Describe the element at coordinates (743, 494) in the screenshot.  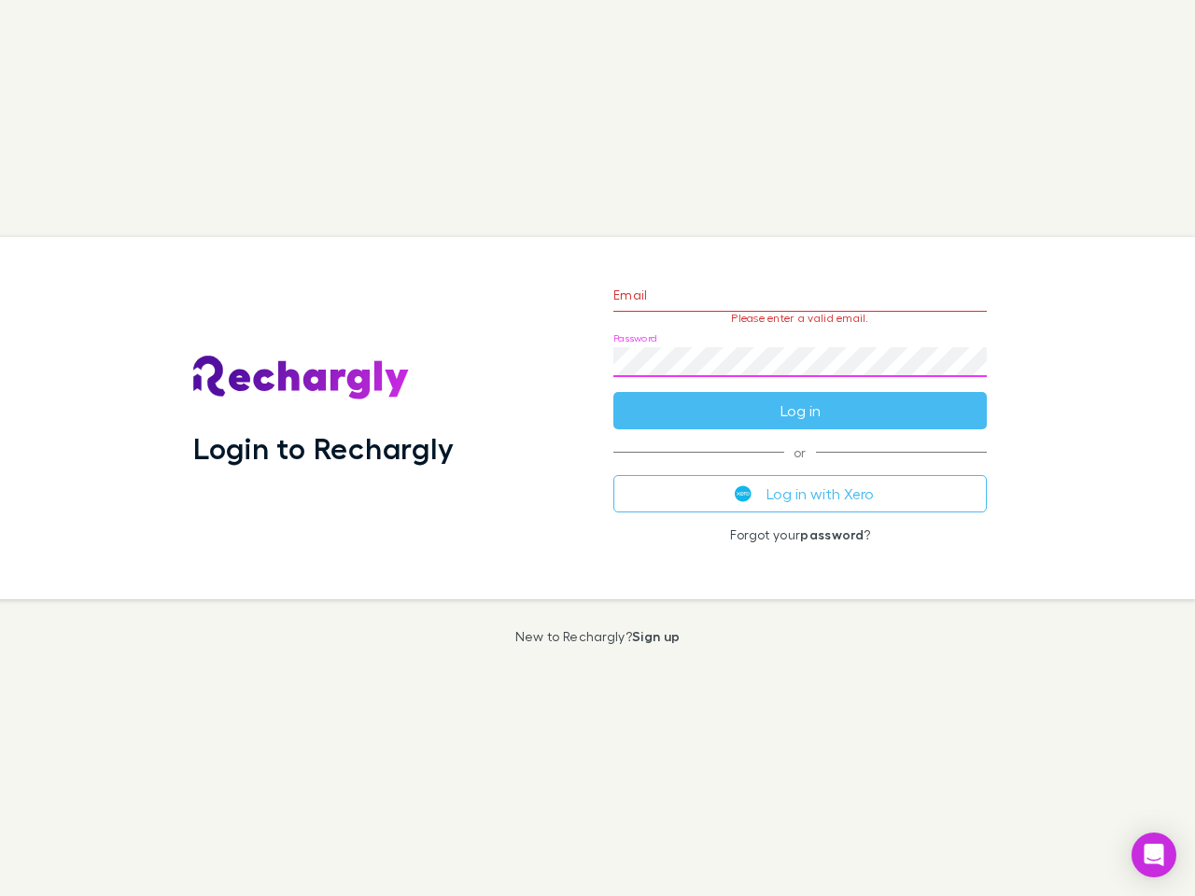
I see `img: Xero's logo` at that location.